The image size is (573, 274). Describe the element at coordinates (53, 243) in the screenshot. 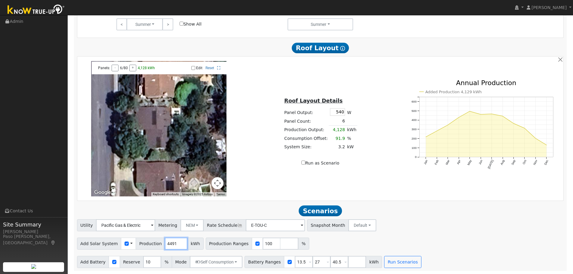

I see `a: Map` at that location.